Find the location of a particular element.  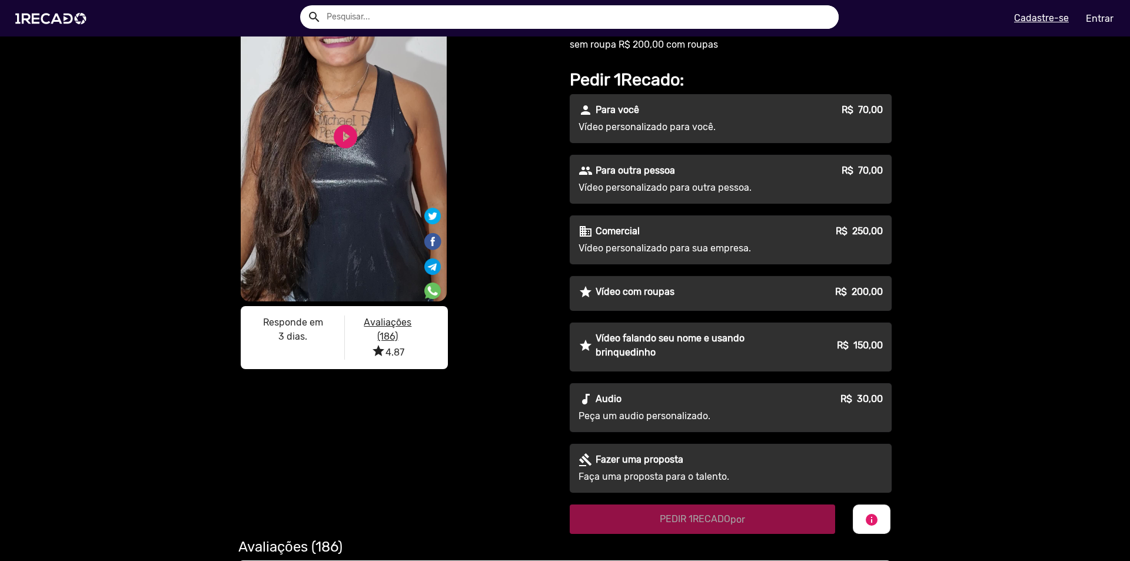

mat-icon: people is located at coordinates (585, 171).